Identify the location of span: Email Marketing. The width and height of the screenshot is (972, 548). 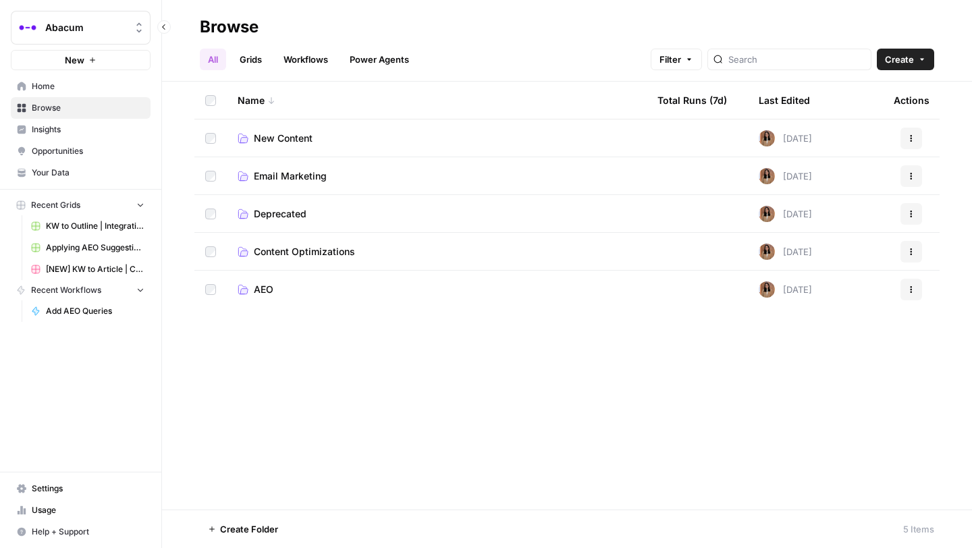
(290, 176).